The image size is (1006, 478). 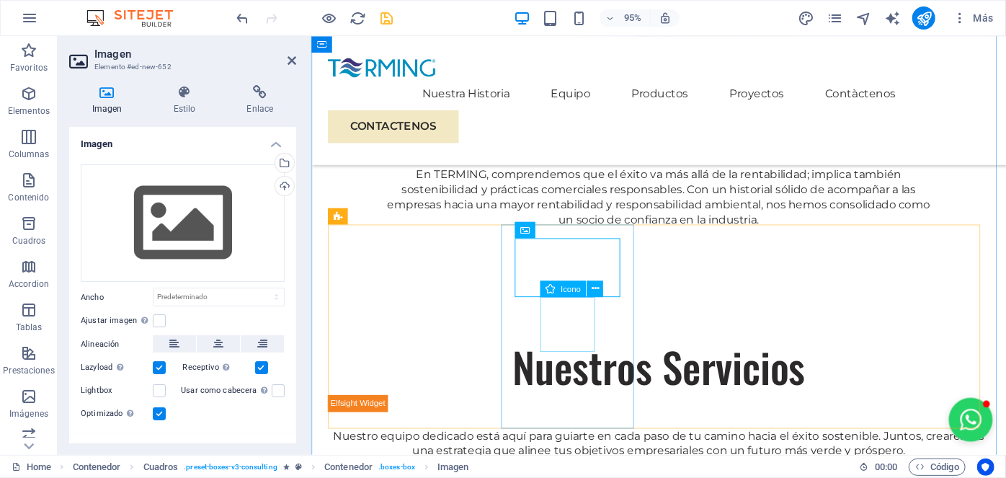 What do you see at coordinates (973, 18) in the screenshot?
I see `button: Más` at bounding box center [973, 18].